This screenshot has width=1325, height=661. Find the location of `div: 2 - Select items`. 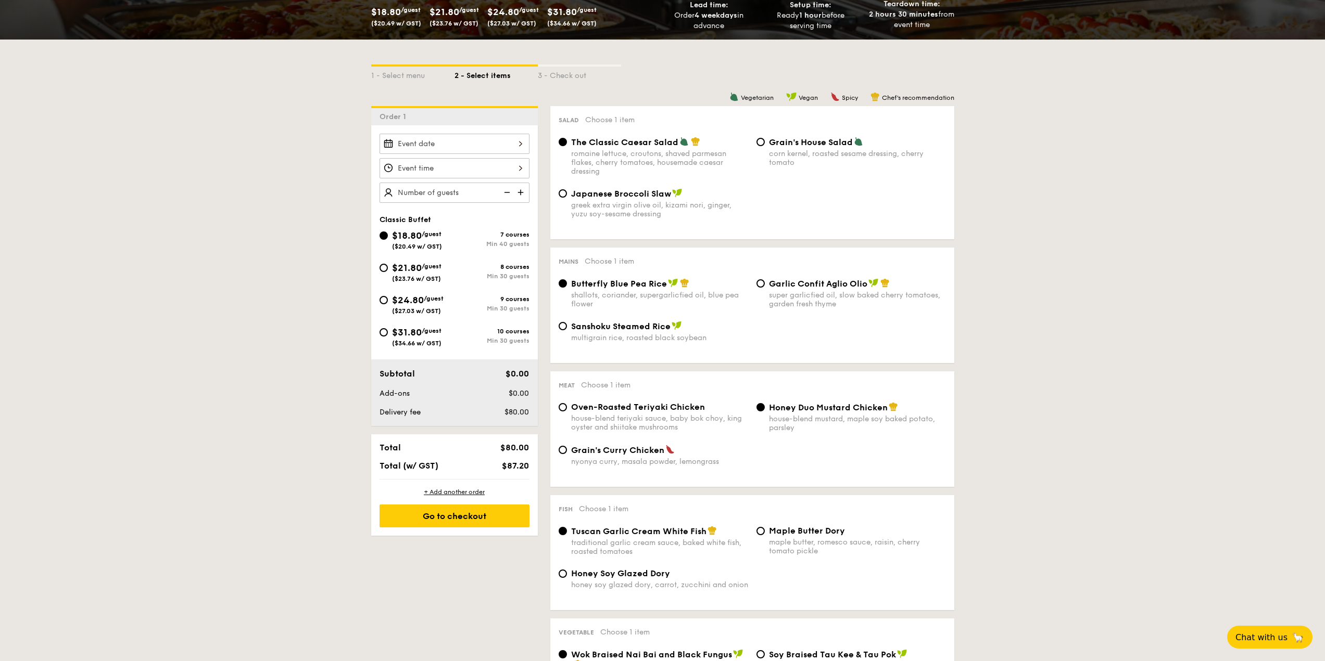

div: 2 - Select items is located at coordinates (496, 74).